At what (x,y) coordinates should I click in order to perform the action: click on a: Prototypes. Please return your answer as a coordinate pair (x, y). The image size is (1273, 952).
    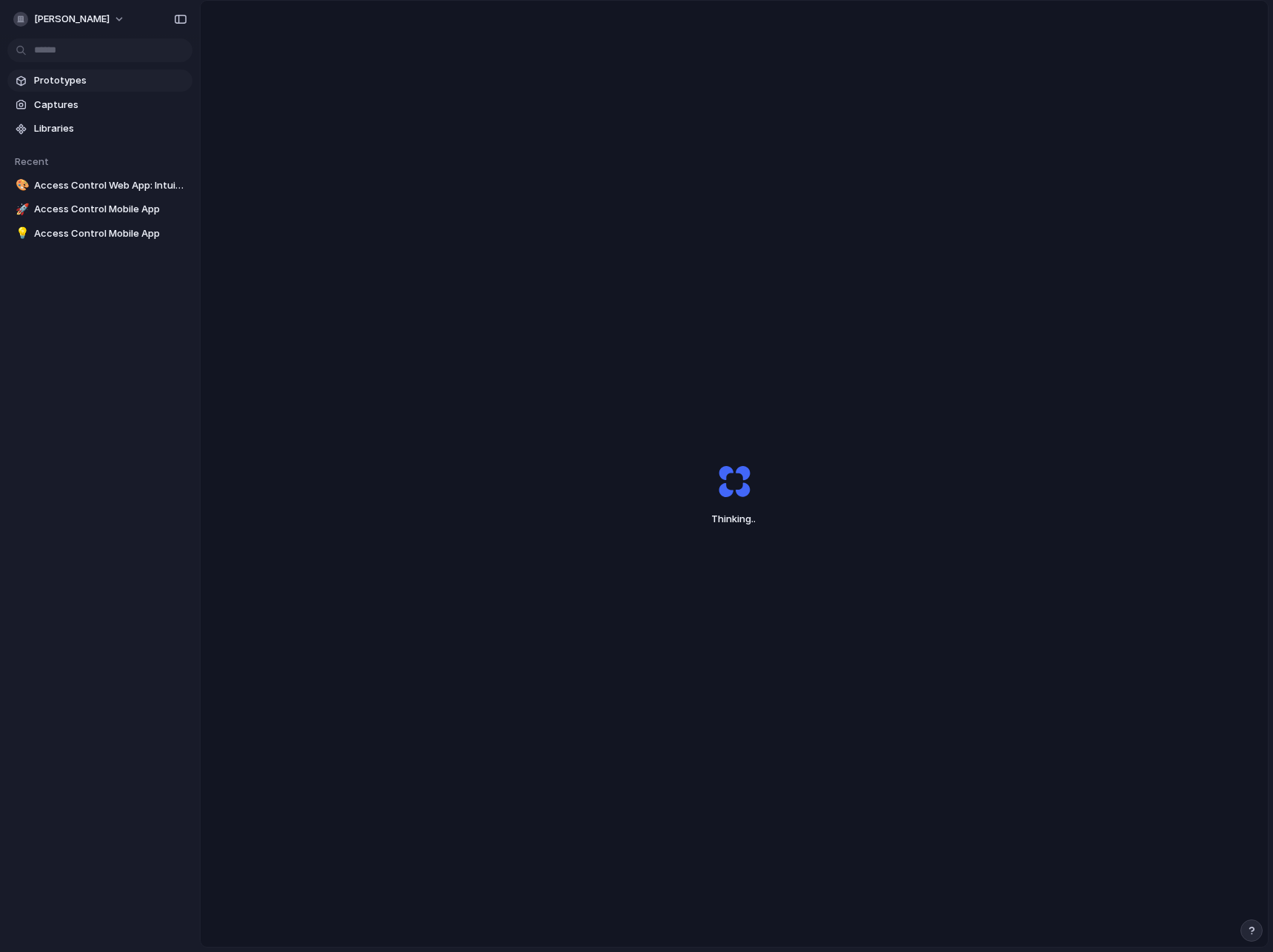
    Looking at the image, I should click on (99, 81).